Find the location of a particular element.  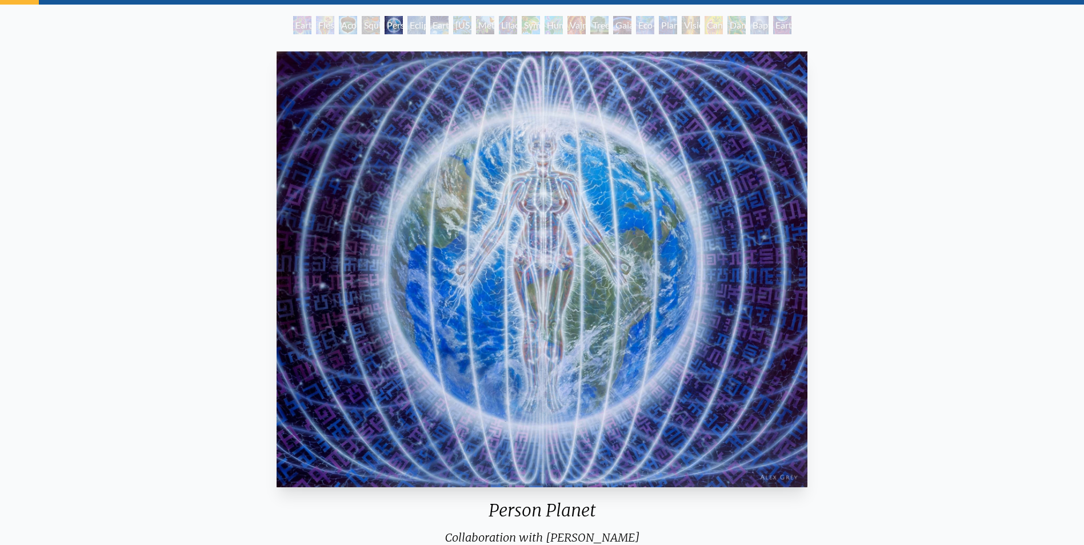

div: Vision Tree is located at coordinates (691, 25).